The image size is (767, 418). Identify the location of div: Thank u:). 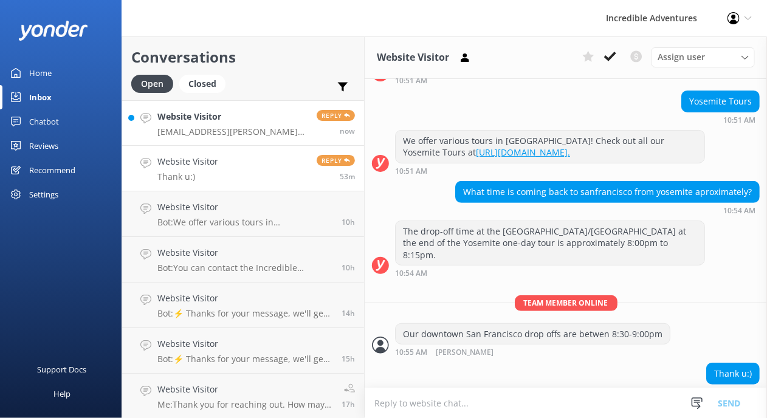
(733, 374).